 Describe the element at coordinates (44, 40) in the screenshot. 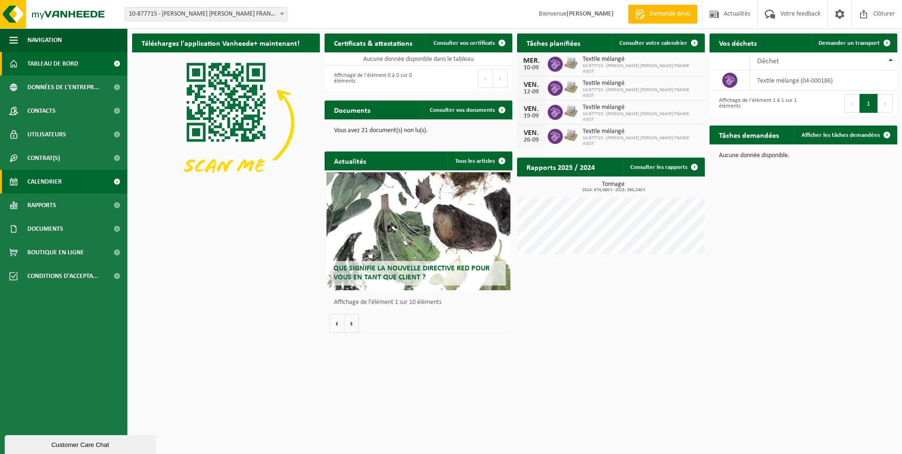

I see `span: Navigation` at that location.